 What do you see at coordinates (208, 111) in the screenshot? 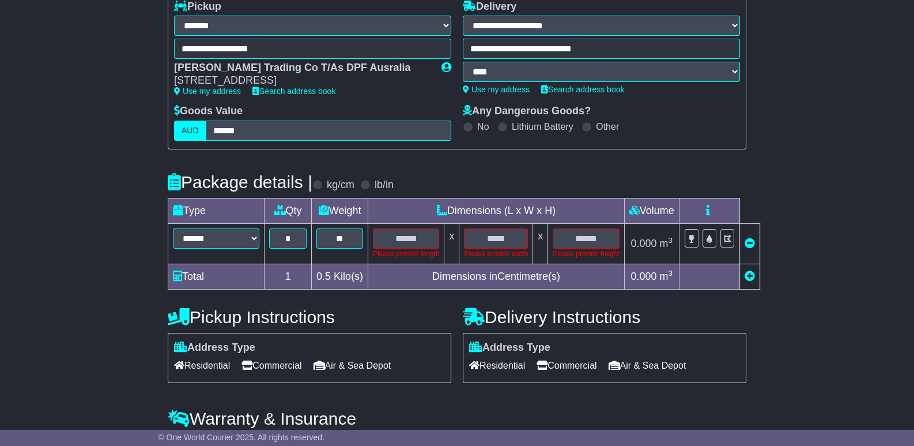
I see `label: Goods Value` at bounding box center [208, 111].